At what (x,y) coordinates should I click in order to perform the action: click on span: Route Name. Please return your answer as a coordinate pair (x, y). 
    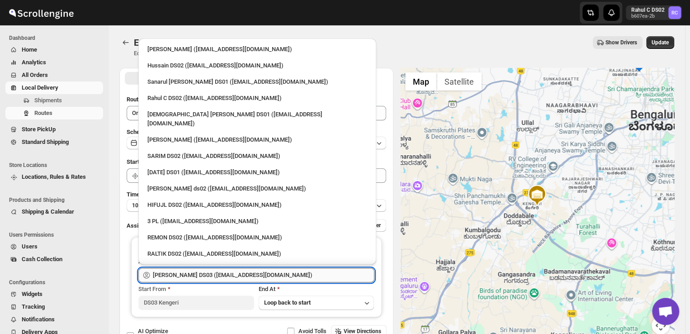
    Looking at the image, I should click on (142, 99).